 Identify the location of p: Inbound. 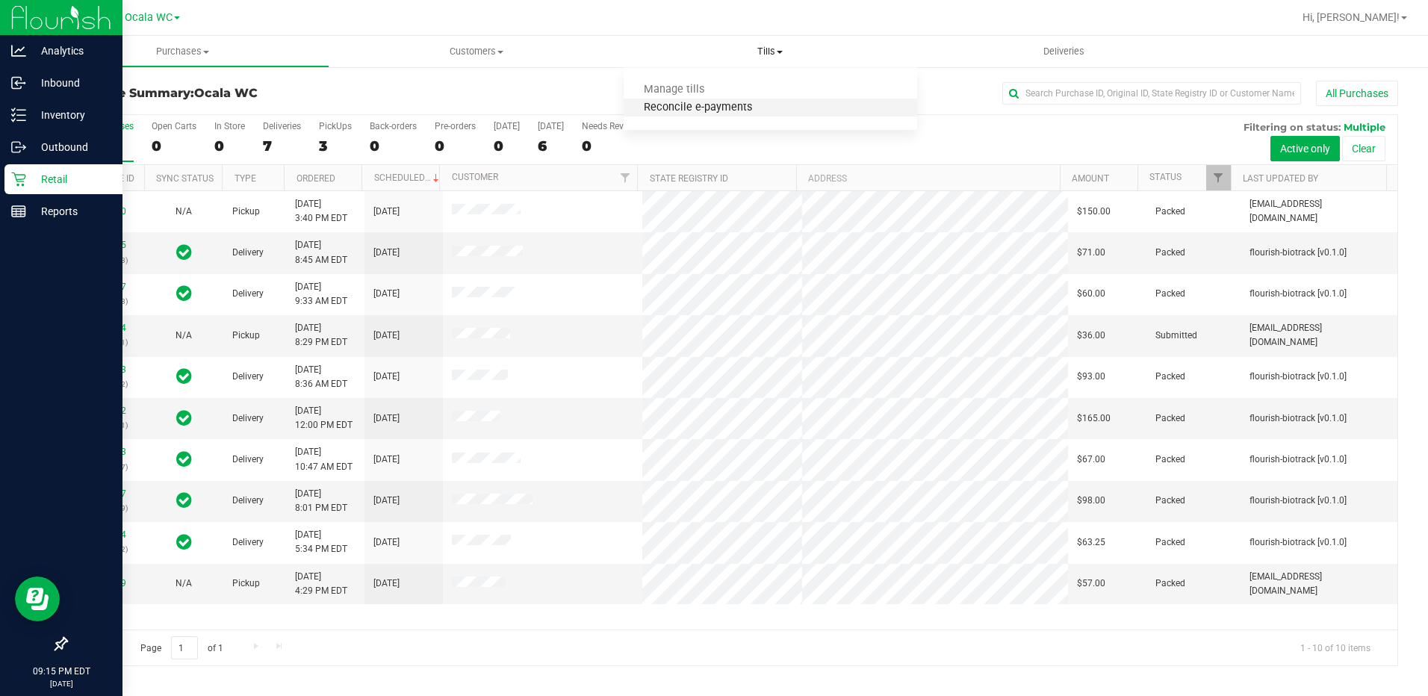
(71, 83).